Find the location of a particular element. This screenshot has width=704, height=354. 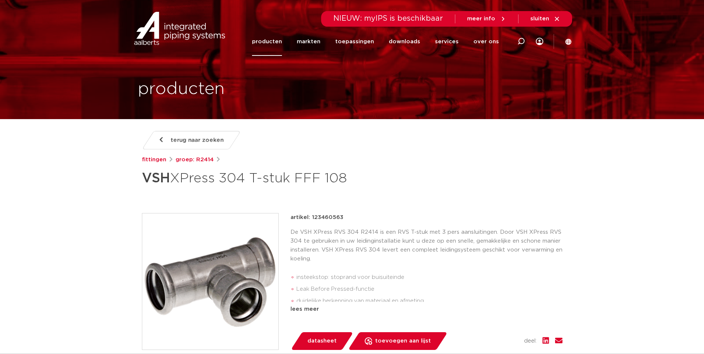

img: Product Image for VSH XPress 304 T-stuk FFF 108 is located at coordinates (210, 281).